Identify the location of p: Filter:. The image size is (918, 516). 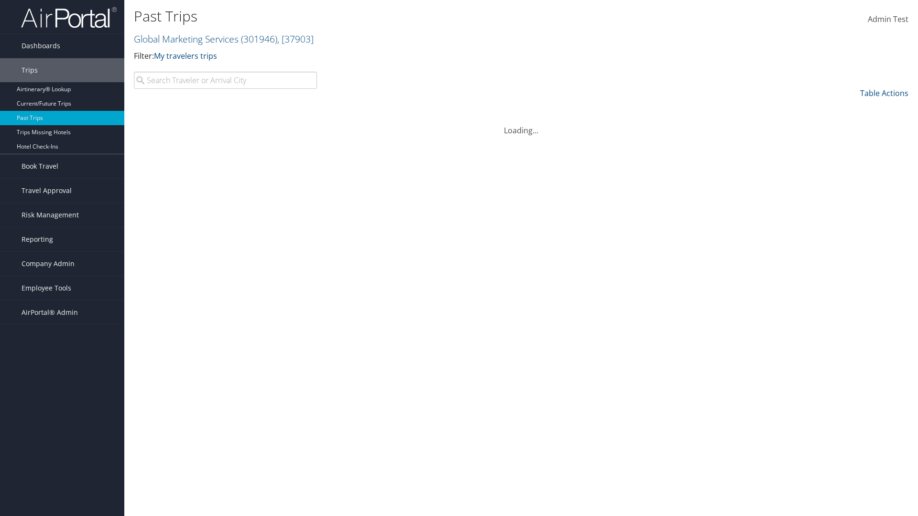
(392, 56).